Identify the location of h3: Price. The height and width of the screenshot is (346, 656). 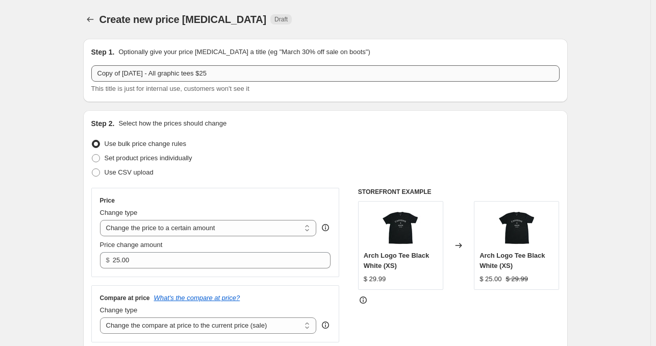
(107, 200).